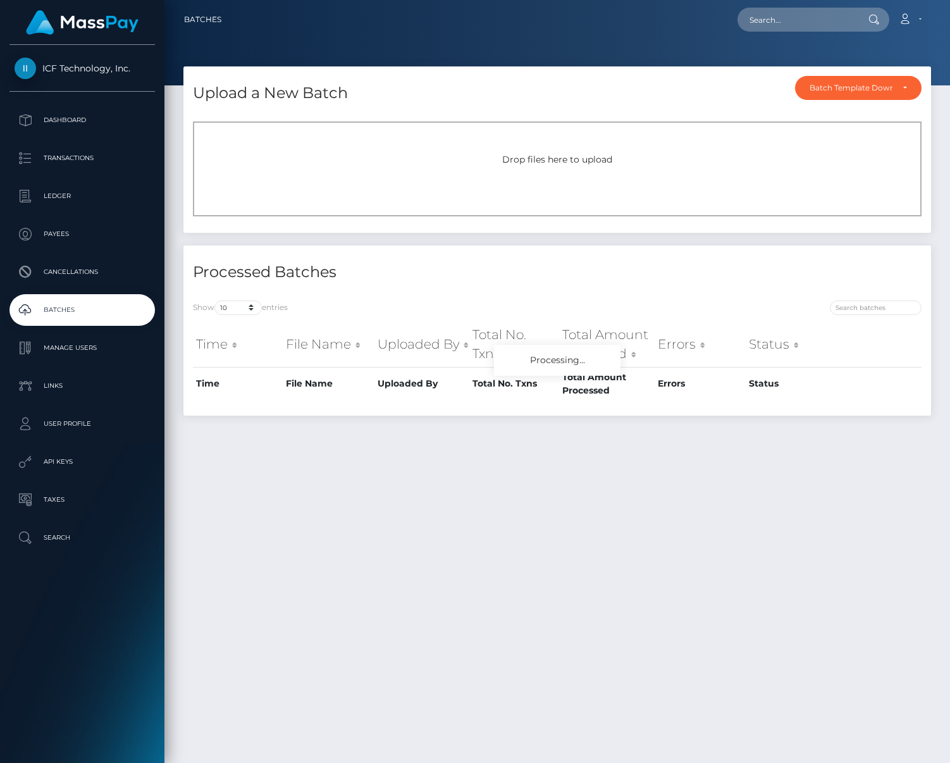  What do you see at coordinates (82, 120) in the screenshot?
I see `p: Dashboard` at bounding box center [82, 120].